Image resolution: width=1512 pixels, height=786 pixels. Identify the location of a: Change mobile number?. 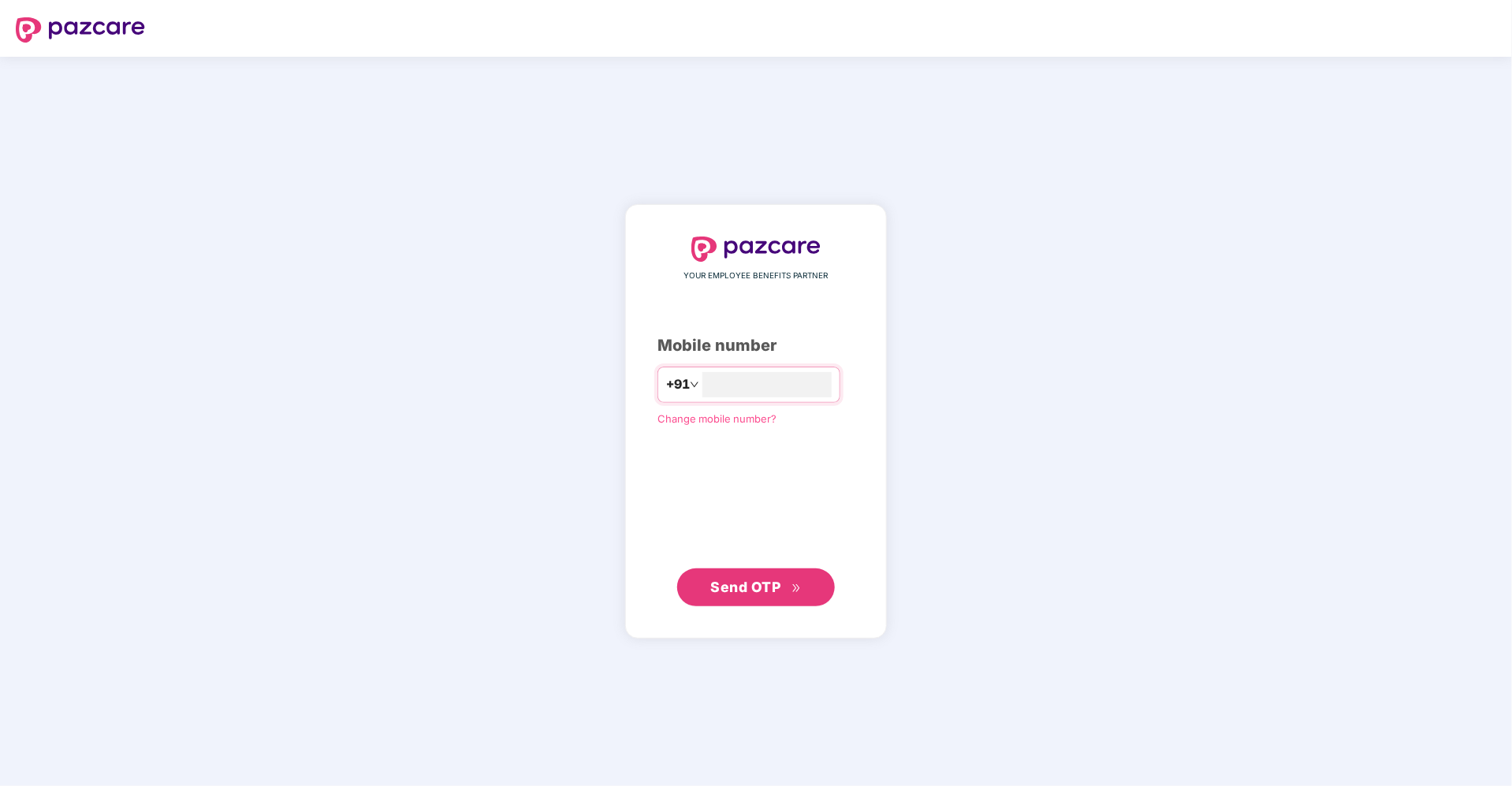
(717, 419).